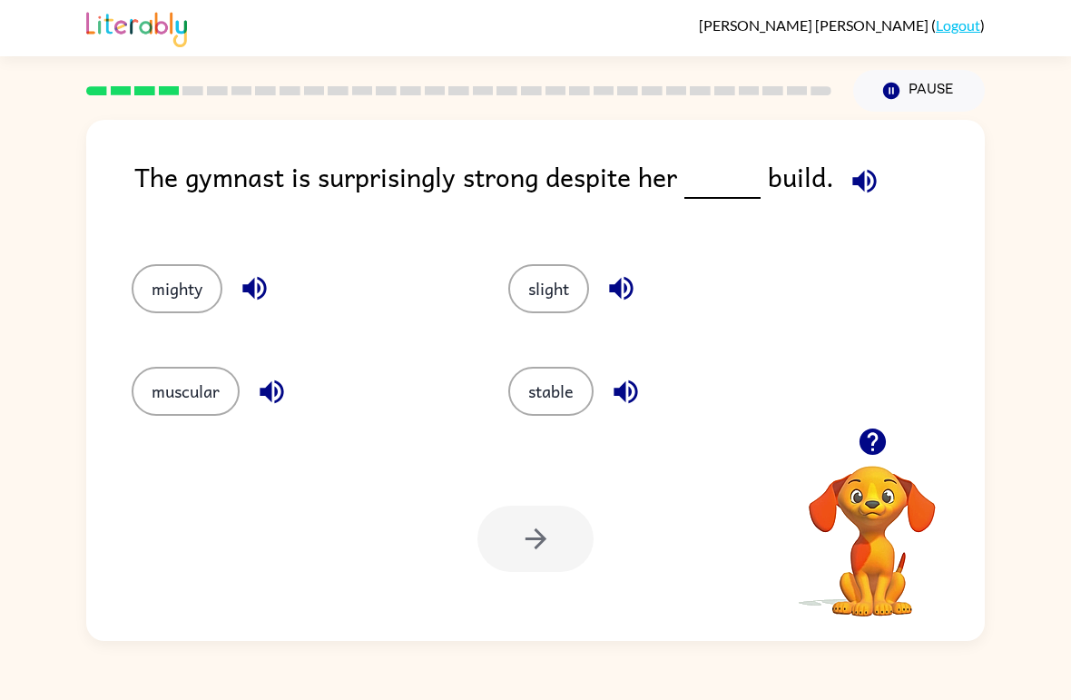 Image resolution: width=1071 pixels, height=700 pixels. What do you see at coordinates (136, 27) in the screenshot?
I see `img: Literably` at bounding box center [136, 27].